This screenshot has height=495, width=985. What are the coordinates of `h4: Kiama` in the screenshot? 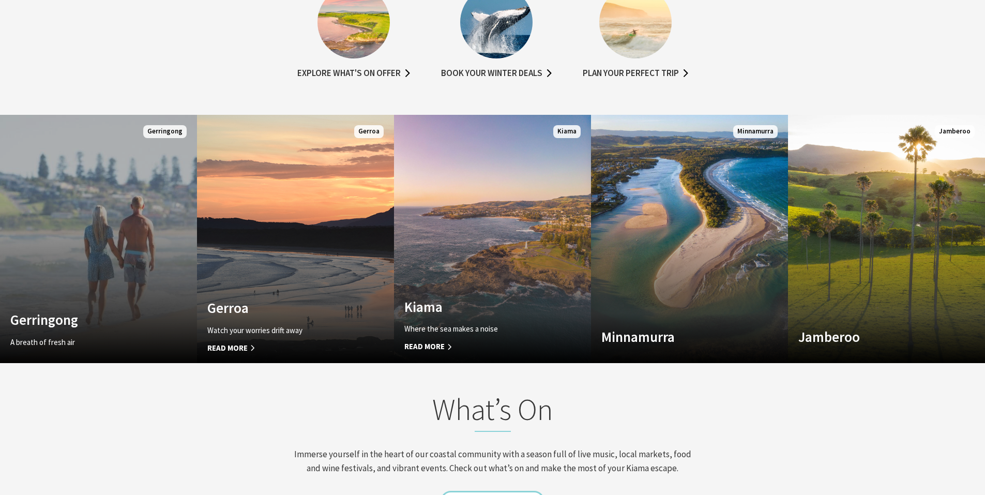 It's located at (478, 307).